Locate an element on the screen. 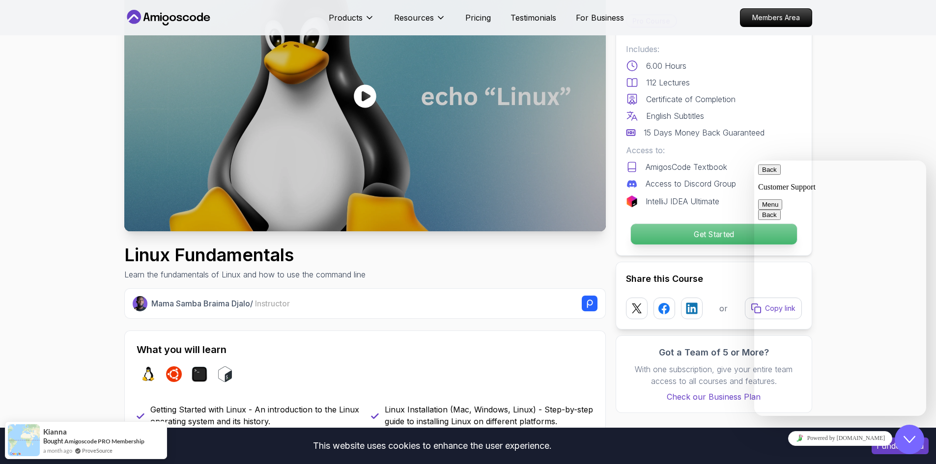 Image resolution: width=936 pixels, height=464 pixels. span: Menu is located at coordinates (16, 44).